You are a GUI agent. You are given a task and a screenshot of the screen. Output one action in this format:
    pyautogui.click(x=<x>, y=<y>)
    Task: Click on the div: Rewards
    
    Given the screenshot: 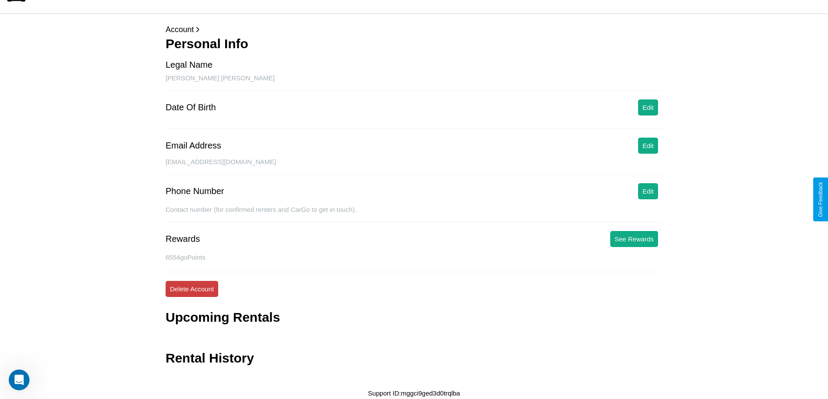 What is the action you would take?
    pyautogui.click(x=183, y=239)
    